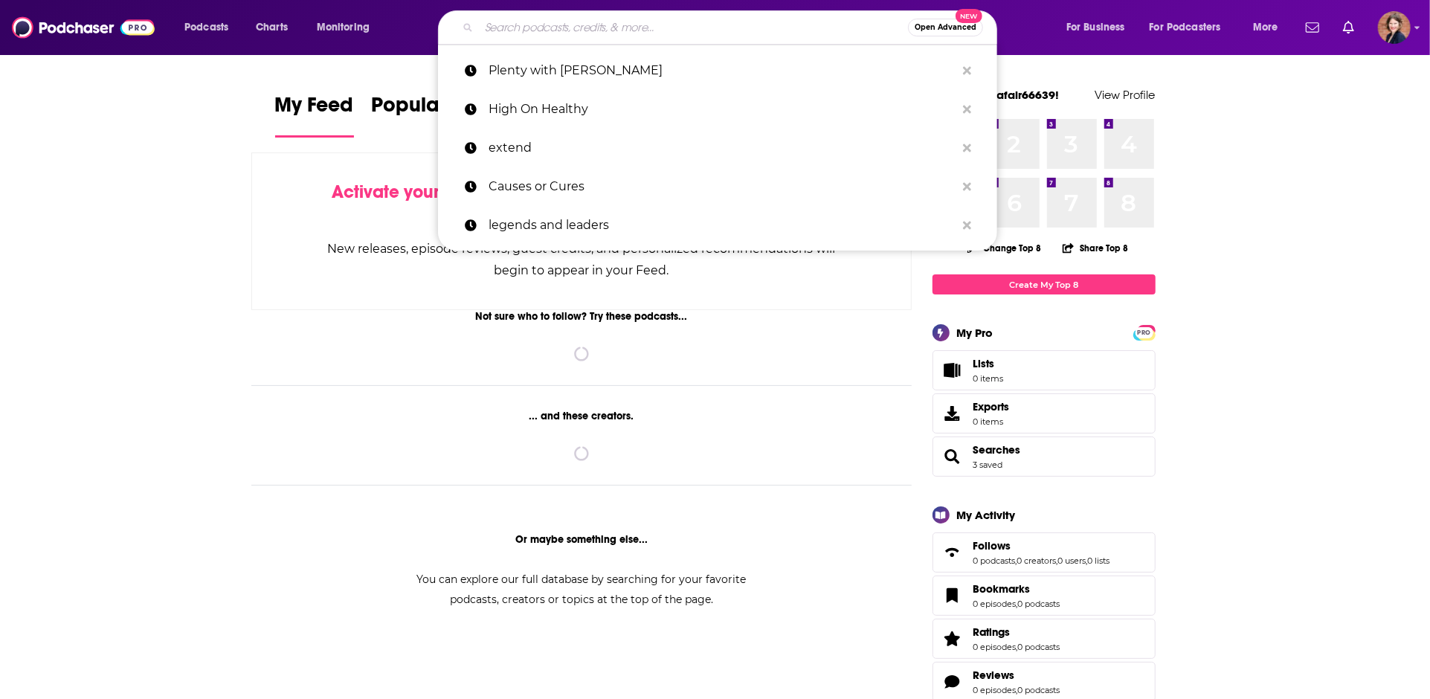 Image resolution: width=1430 pixels, height=699 pixels. Describe the element at coordinates (722, 109) in the screenshot. I see `p: High On Healthy` at that location.